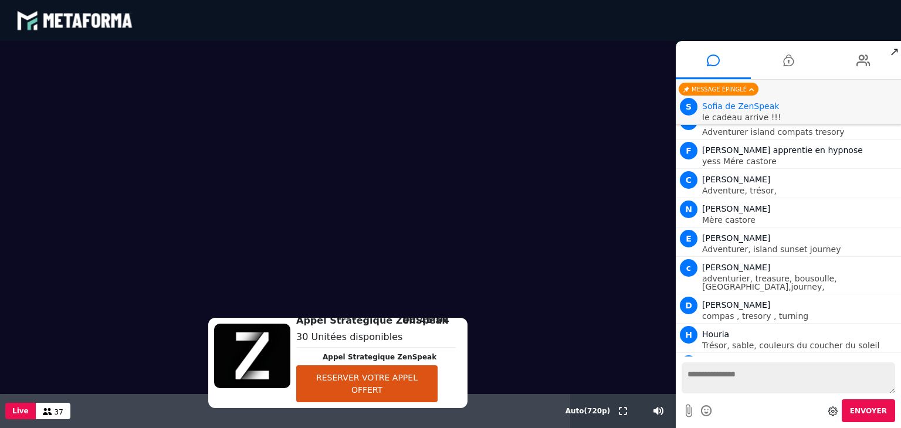 The height and width of the screenshot is (428, 901). Describe the element at coordinates (689, 306) in the screenshot. I see `span: D` at that location.